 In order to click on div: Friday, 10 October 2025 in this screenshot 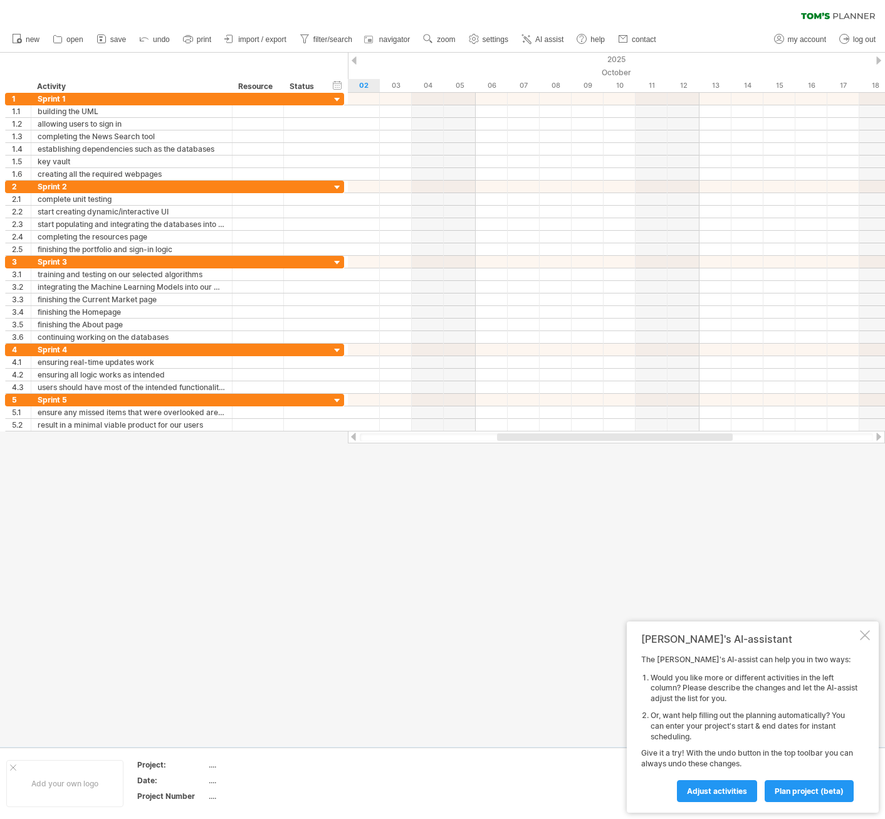, I will do `click(619, 85)`.